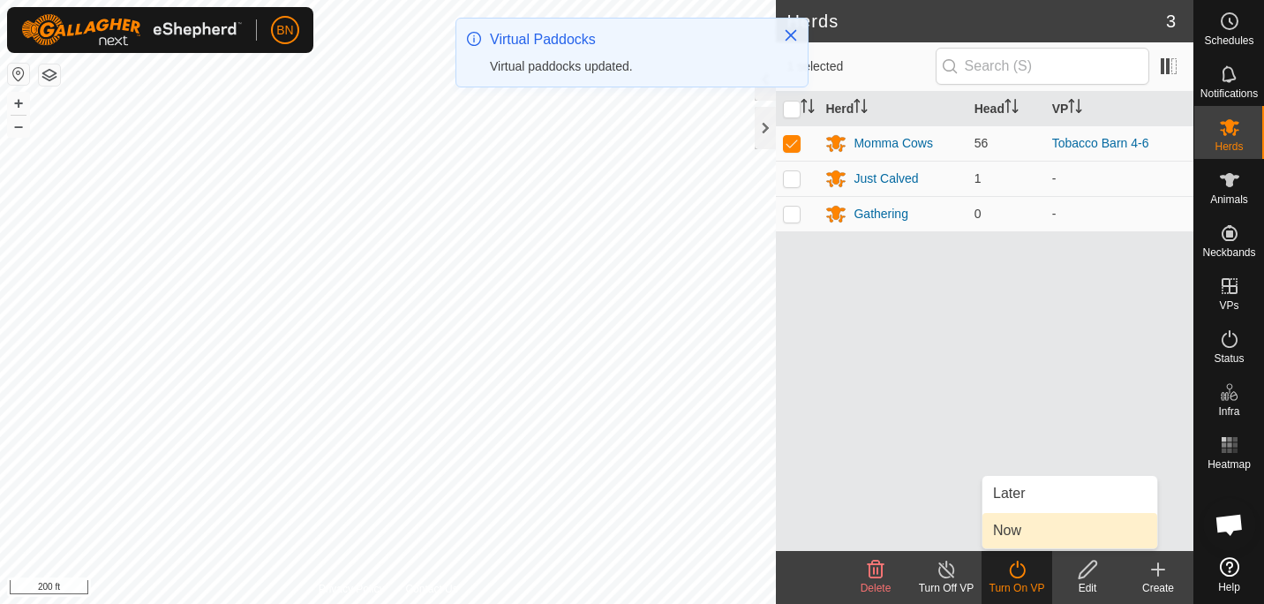 The height and width of the screenshot is (604, 1264). I want to click on div: Edit, so click(1087, 588).